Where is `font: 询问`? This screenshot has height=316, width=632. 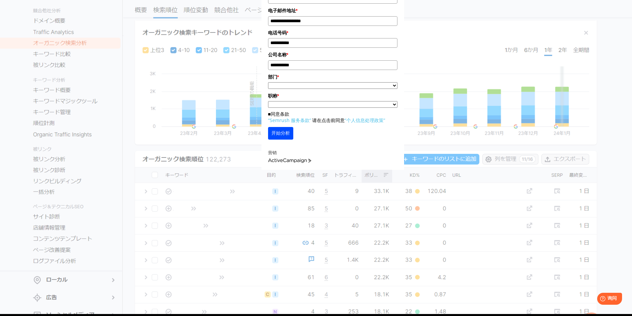 font: 询问 is located at coordinates (39, 8).